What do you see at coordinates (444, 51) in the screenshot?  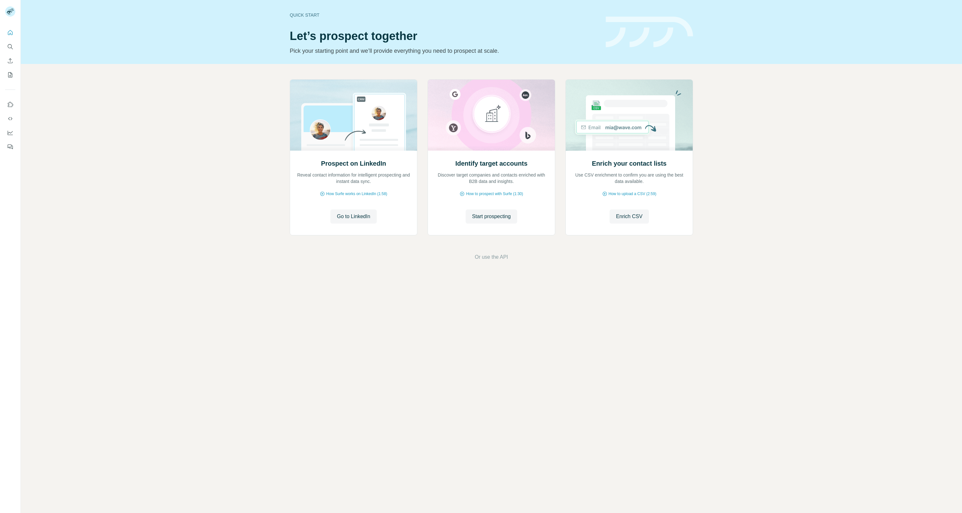 I see `p: Pick your starting point and we’ll provide everything you need to prospect at scale.` at bounding box center [444, 51].